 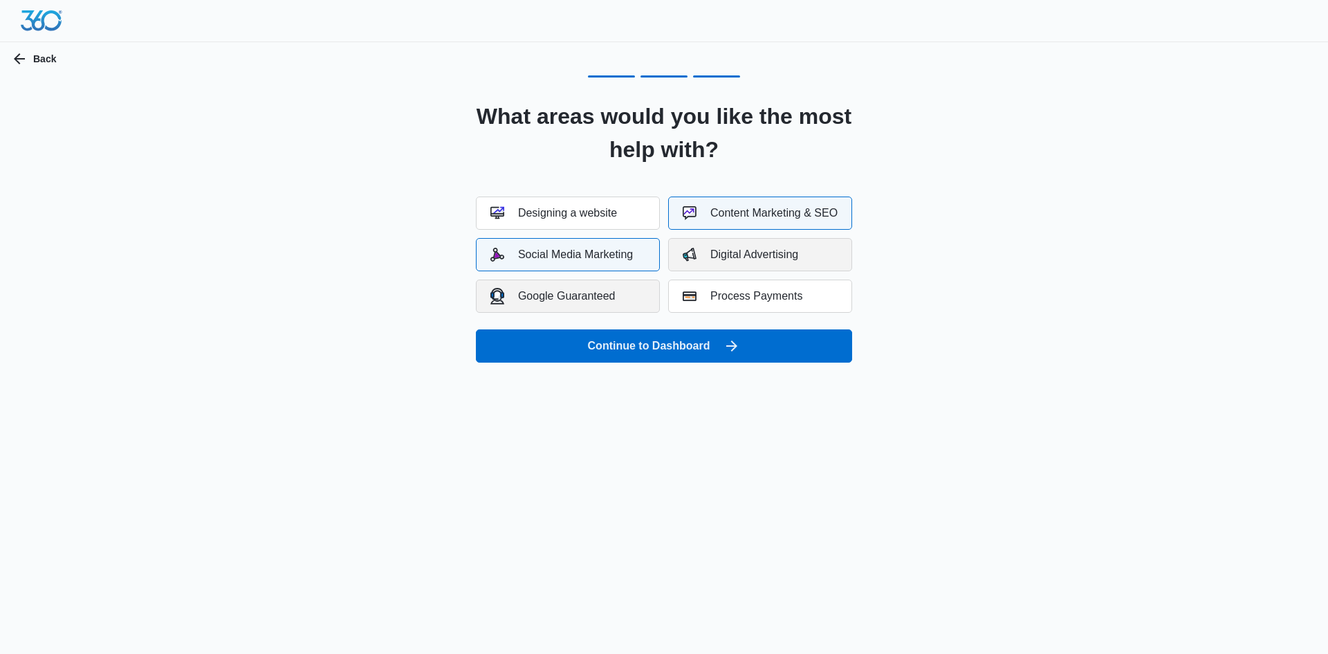 What do you see at coordinates (664, 133) in the screenshot?
I see `h2: What areas would you like the most help with?` at bounding box center [664, 133].